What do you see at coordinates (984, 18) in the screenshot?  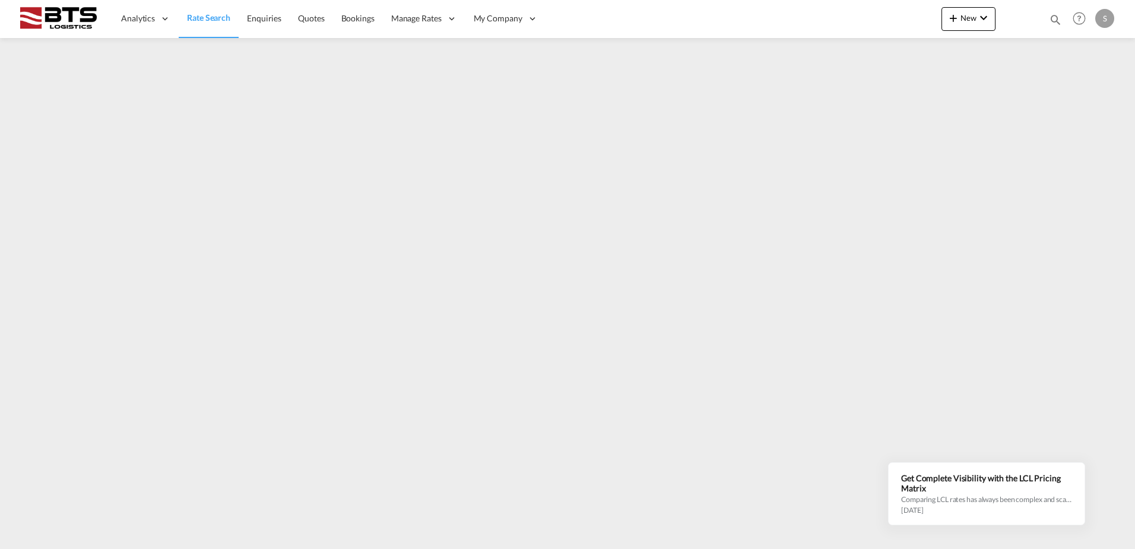 I see `md-icon: icon-chevron-down` at bounding box center [984, 18].